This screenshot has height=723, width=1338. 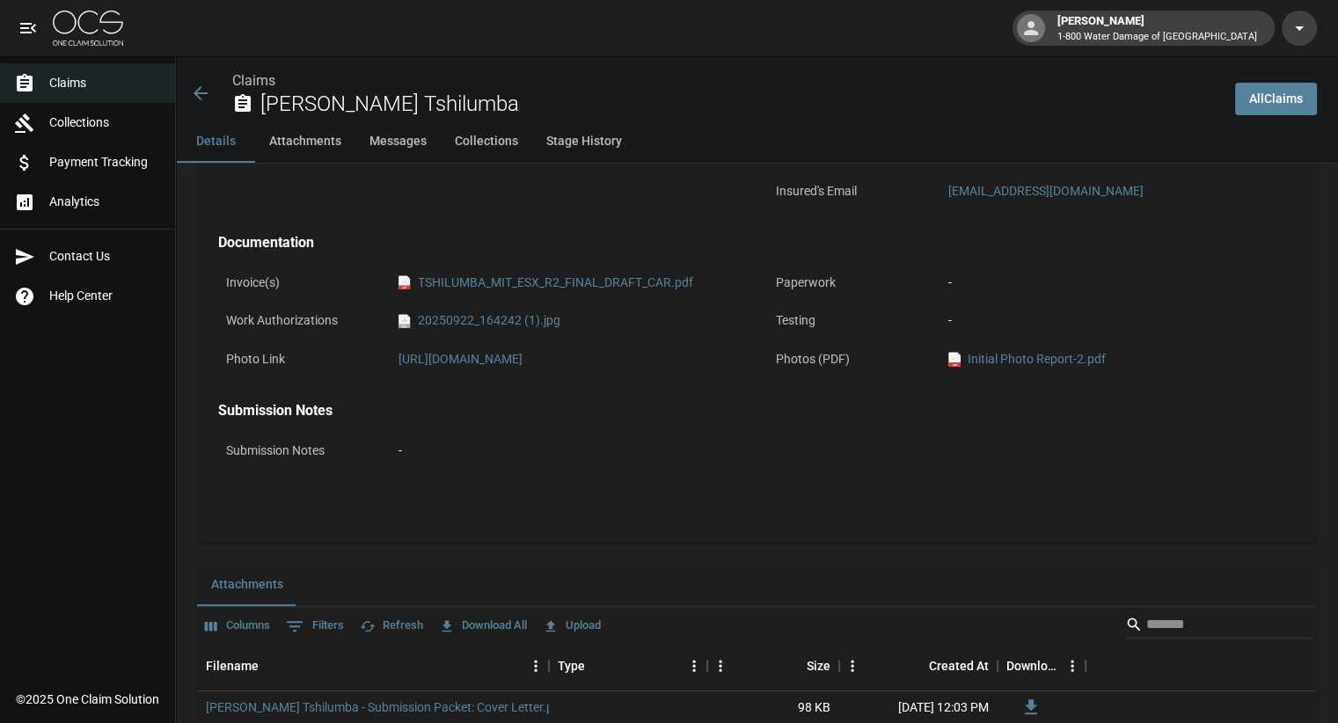 I want to click on span: Analytics, so click(x=105, y=201).